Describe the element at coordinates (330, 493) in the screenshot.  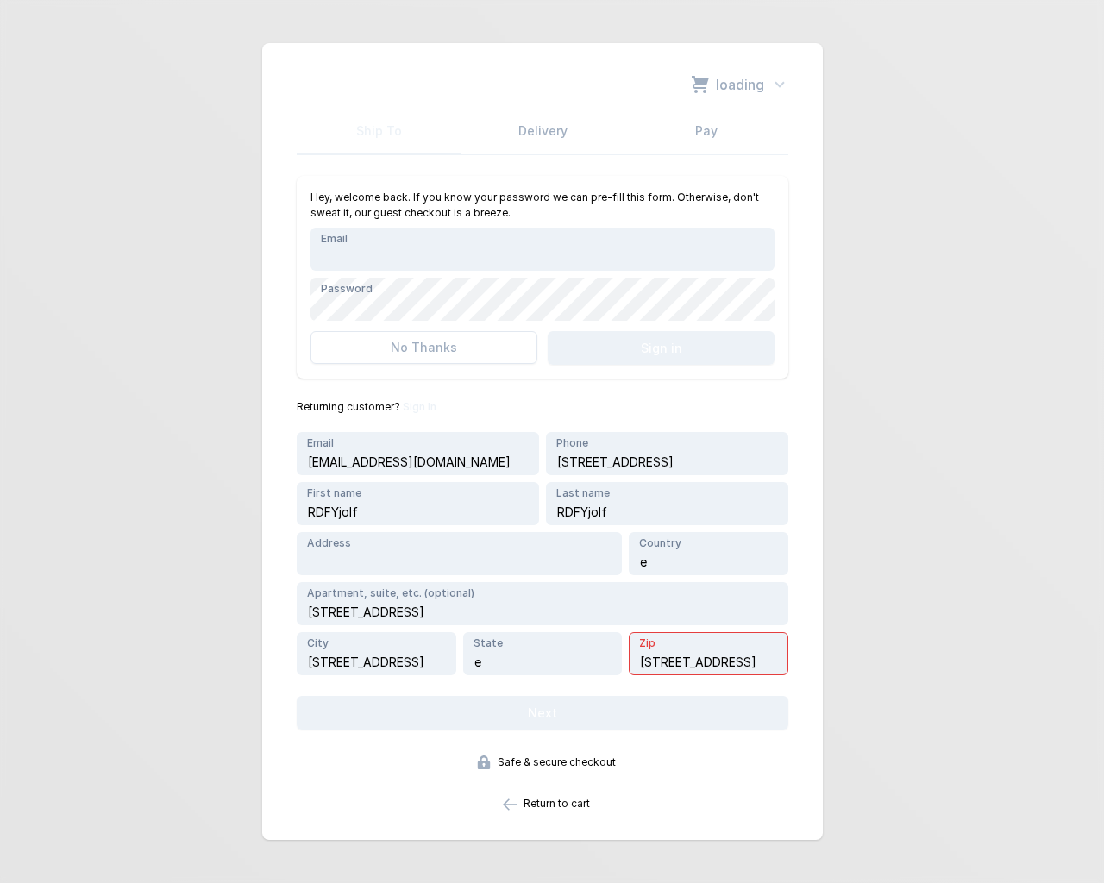
I see `label: First name` at that location.